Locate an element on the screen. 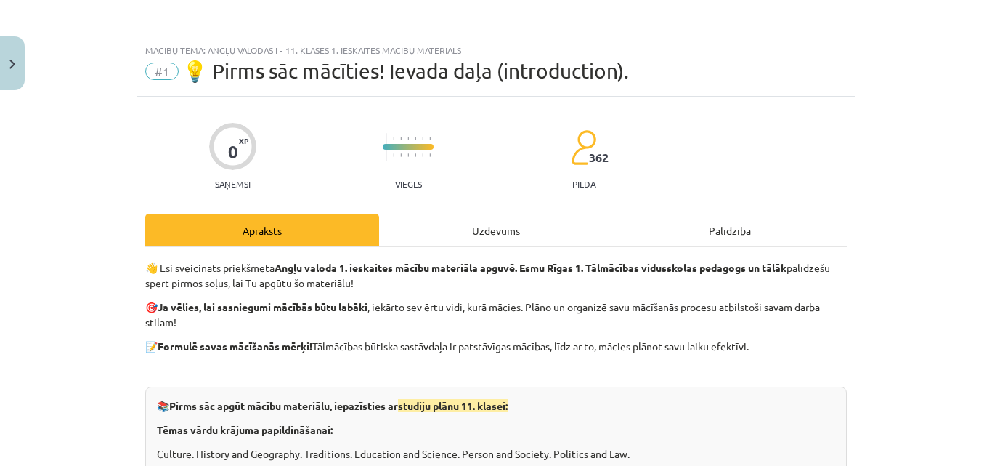  p: 👋 Esi sveicināts priekšmeta palīdzēšu spert pirmos soļus, lai Tu apgūtu šo materiālu! is located at coordinates (496, 275).